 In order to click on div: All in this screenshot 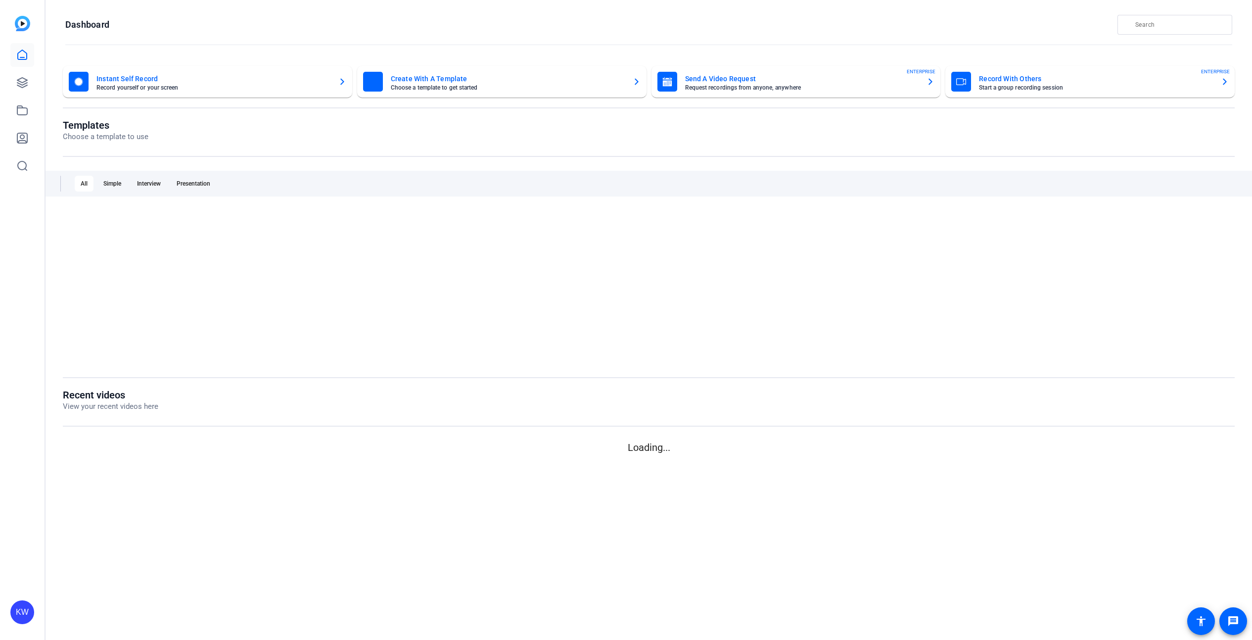, I will do `click(84, 183)`.